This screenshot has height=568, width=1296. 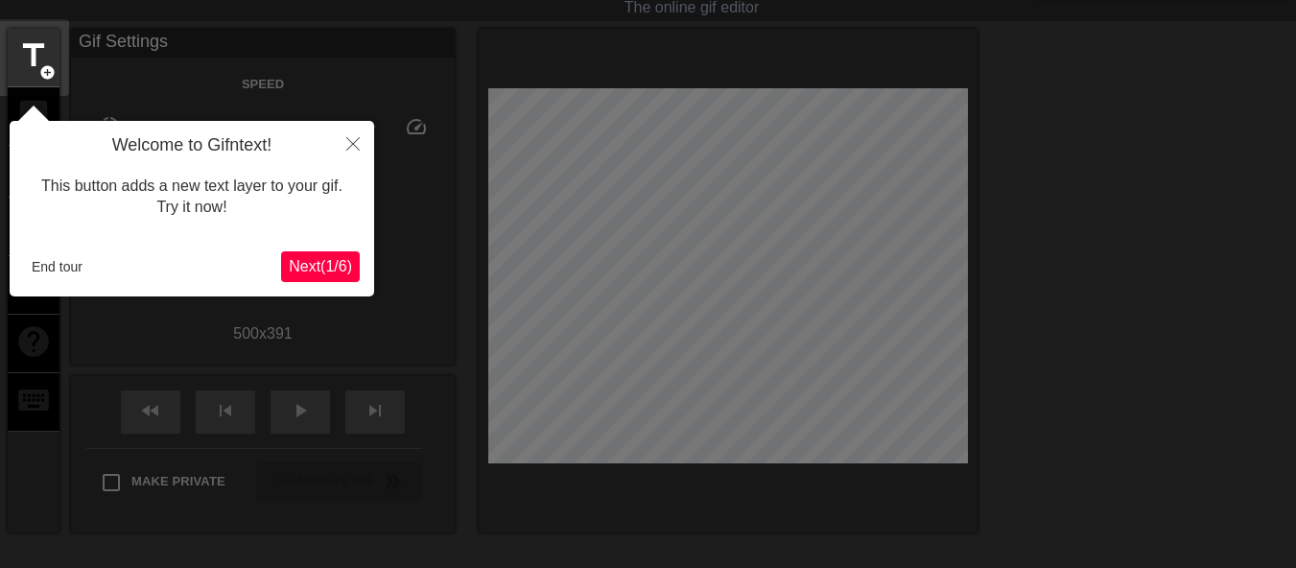 I want to click on h4: Welcome to Gifntext!, so click(x=192, y=146).